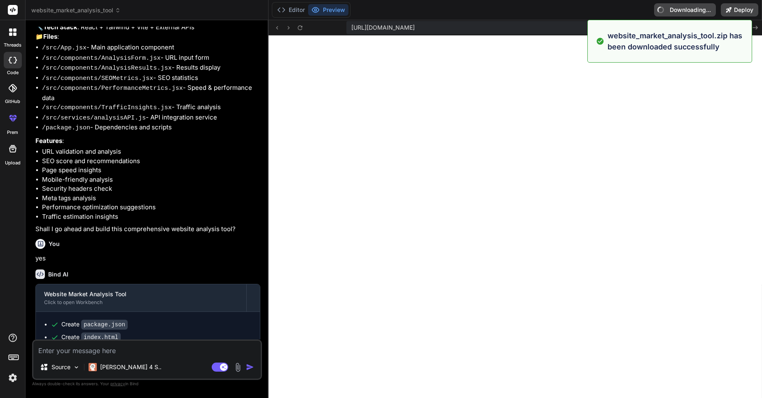  Describe the element at coordinates (61, 367) in the screenshot. I see `p: Source` at that location.